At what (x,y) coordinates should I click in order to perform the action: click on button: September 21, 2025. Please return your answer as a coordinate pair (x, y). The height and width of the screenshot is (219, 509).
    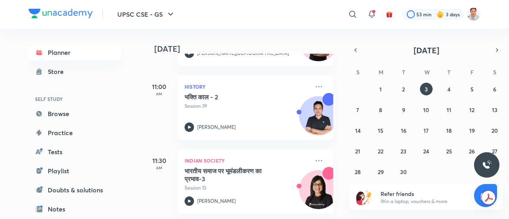
    Looking at the image, I should click on (358, 151).